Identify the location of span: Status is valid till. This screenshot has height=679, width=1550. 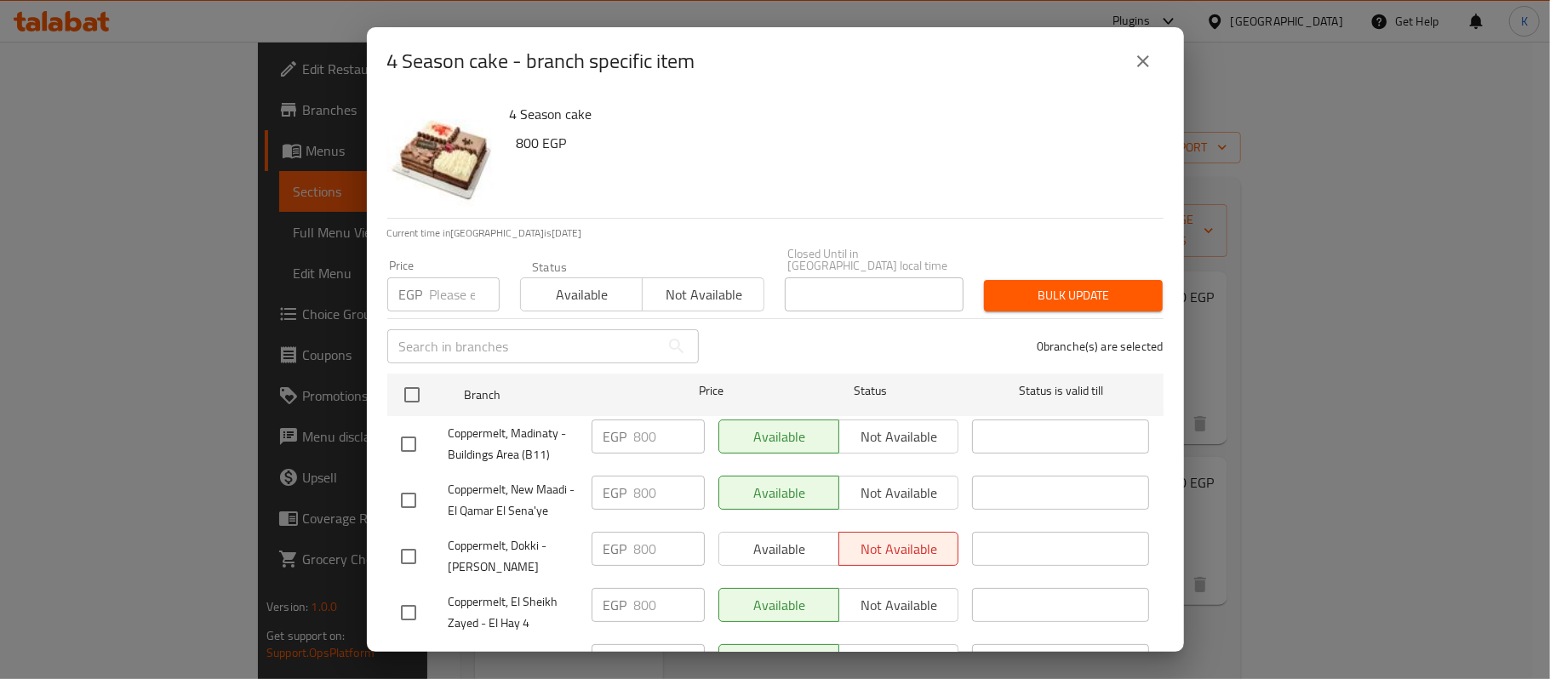
(1061, 391).